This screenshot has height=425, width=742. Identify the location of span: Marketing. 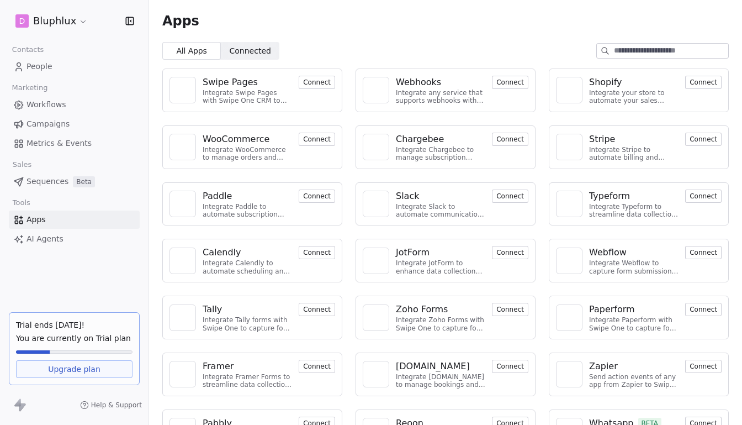
(30, 88).